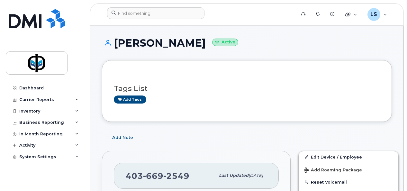 This screenshot has height=191, width=407. Describe the element at coordinates (122, 137) in the screenshot. I see `span: Add Note` at that location.